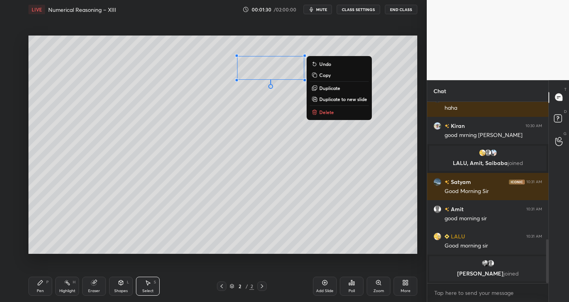 The height and width of the screenshot is (302, 569). I want to click on div: 10:30 AM, so click(534, 126).